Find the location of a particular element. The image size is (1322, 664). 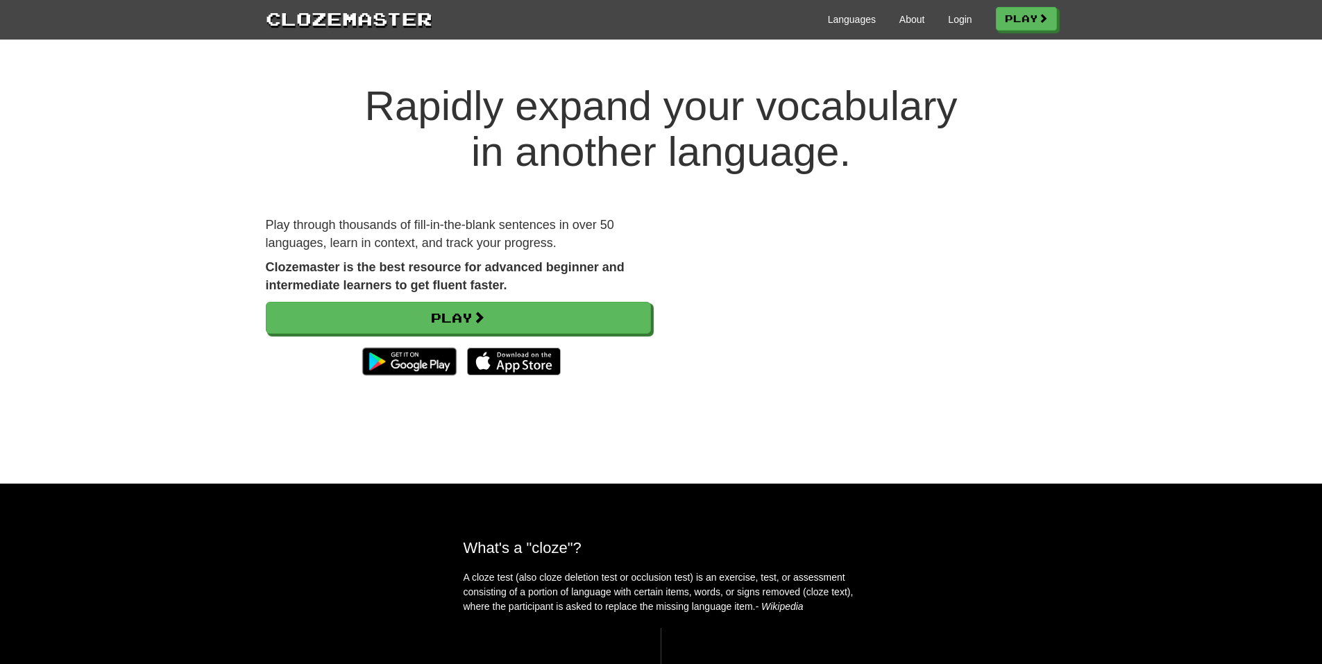

img: Download_on_the_App_Store_Badge_US-UK_135x40-25178aeef6eb6b83b96f5f2d004eda3bffbb37122de64afbaef7... is located at coordinates (514, 362).